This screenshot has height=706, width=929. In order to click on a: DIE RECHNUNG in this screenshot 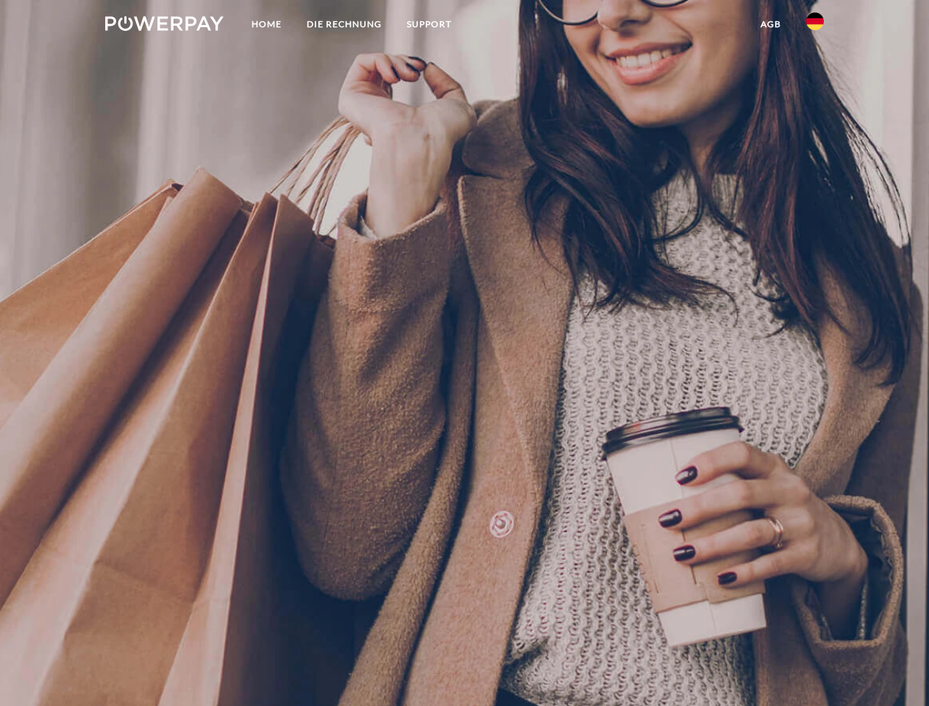, I will do `click(344, 24)`.